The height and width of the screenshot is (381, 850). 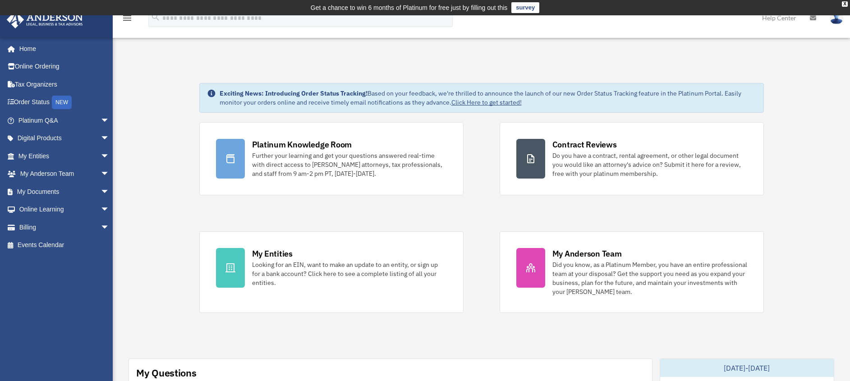 What do you see at coordinates (62, 102) in the screenshot?
I see `div: NEW` at bounding box center [62, 102].